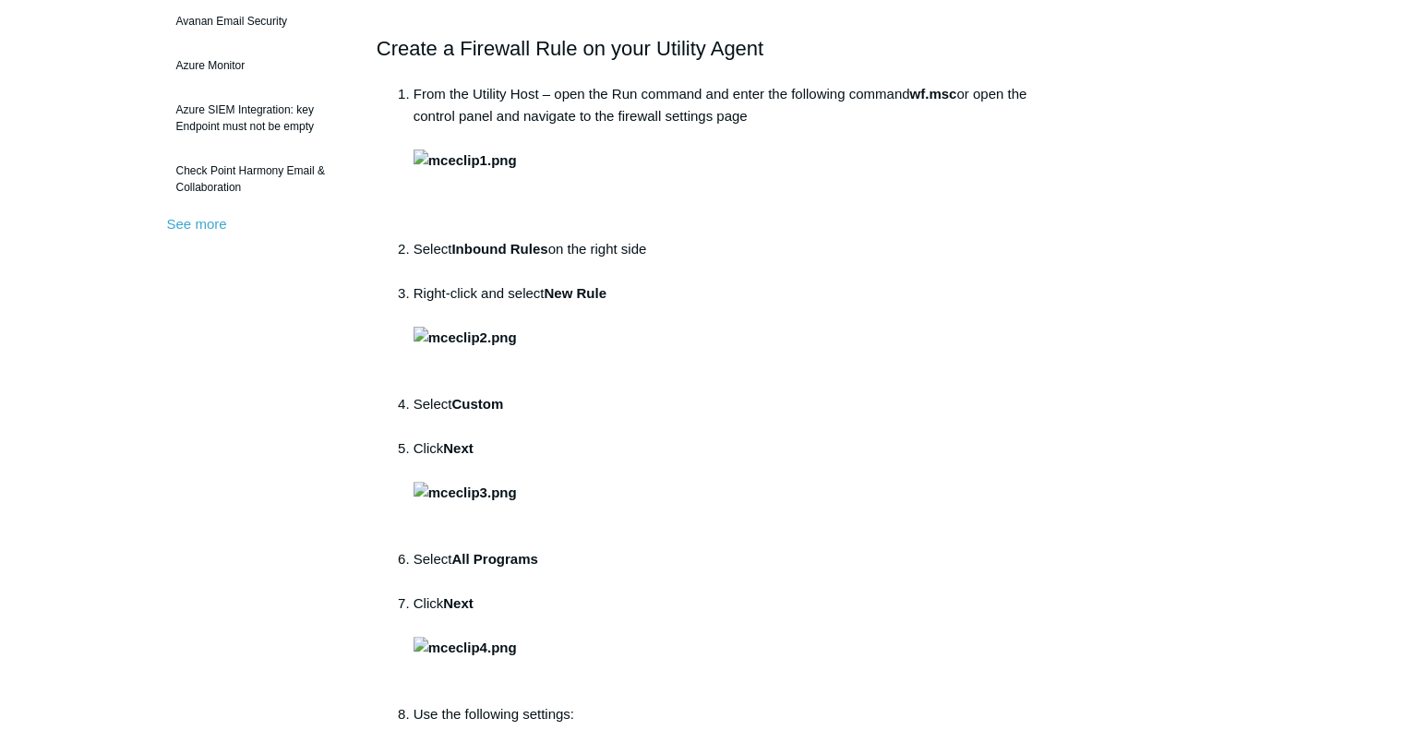  What do you see at coordinates (721, 161) in the screenshot?
I see `li: From the Utility Host – open the Run command and enter the following command or open the control ...` at bounding box center [721, 161].